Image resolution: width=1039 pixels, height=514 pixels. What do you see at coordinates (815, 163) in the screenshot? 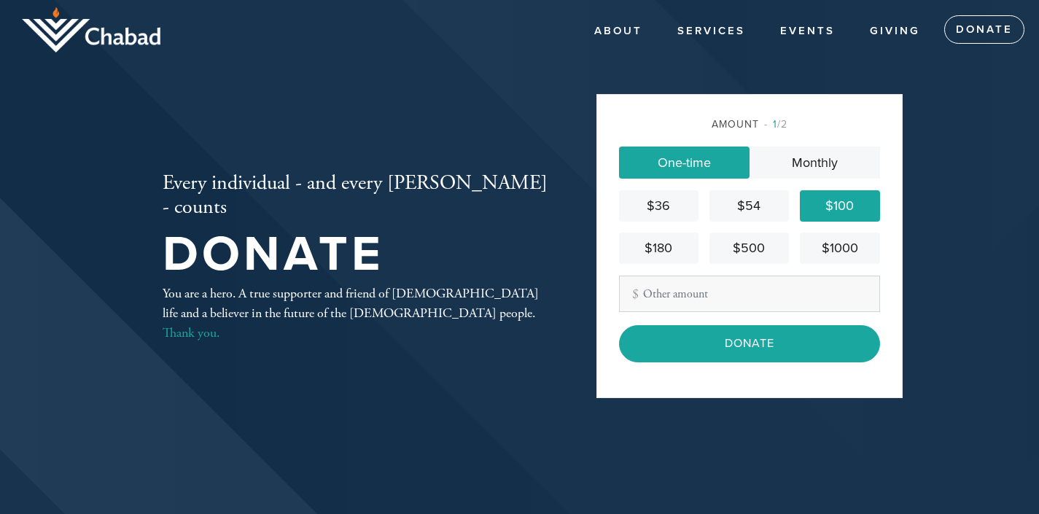
I see `a: Monthly` at bounding box center [815, 163].